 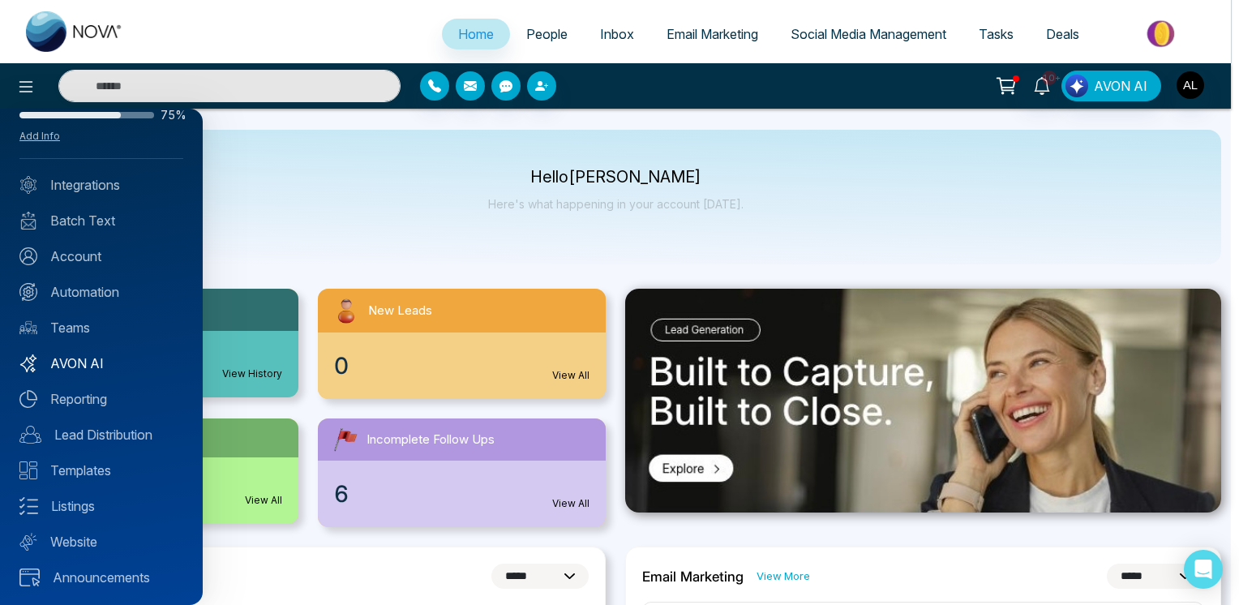 I want to click on a: Add Info, so click(x=40, y=135).